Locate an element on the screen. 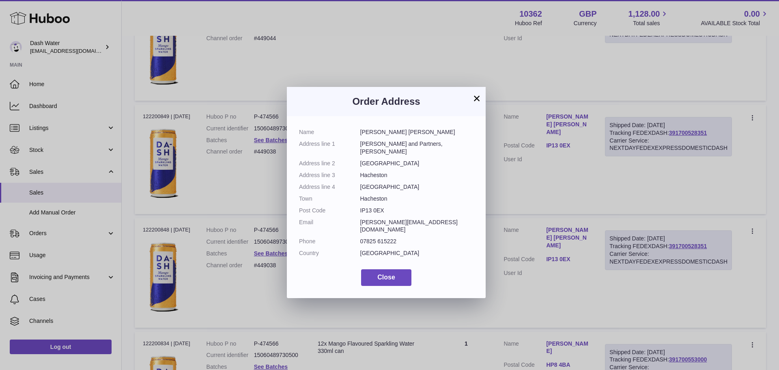 The width and height of the screenshot is (779, 370). dt: Phone is located at coordinates (329, 241).